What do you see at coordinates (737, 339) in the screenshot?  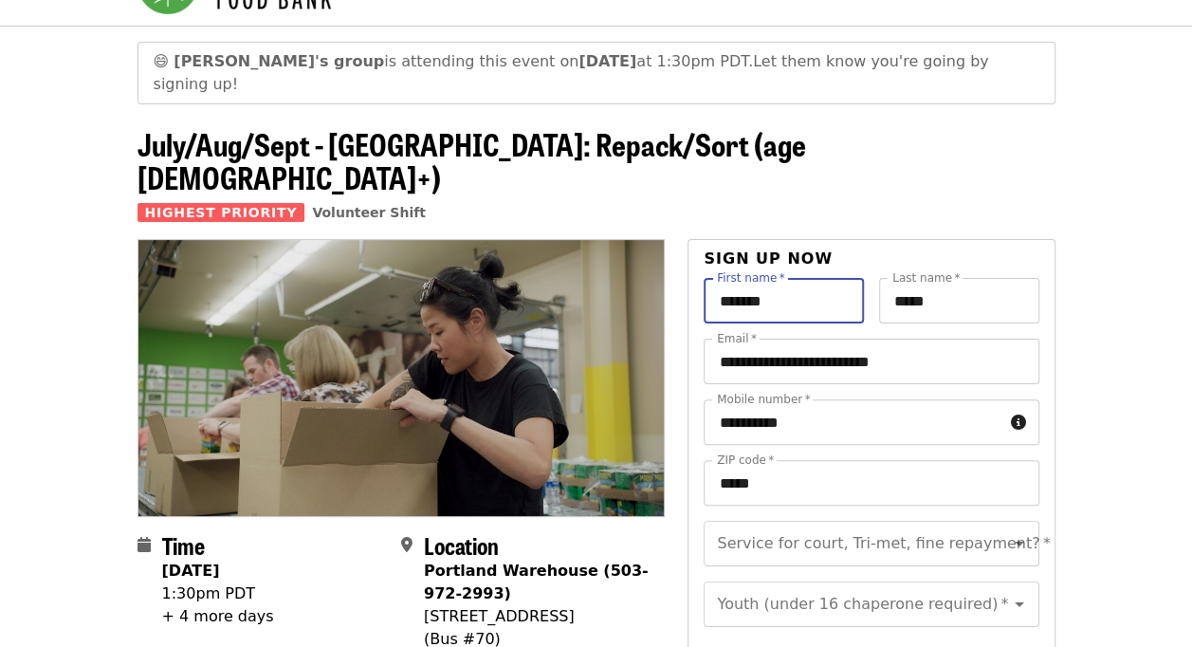 I see `label: Email` at bounding box center [737, 339].